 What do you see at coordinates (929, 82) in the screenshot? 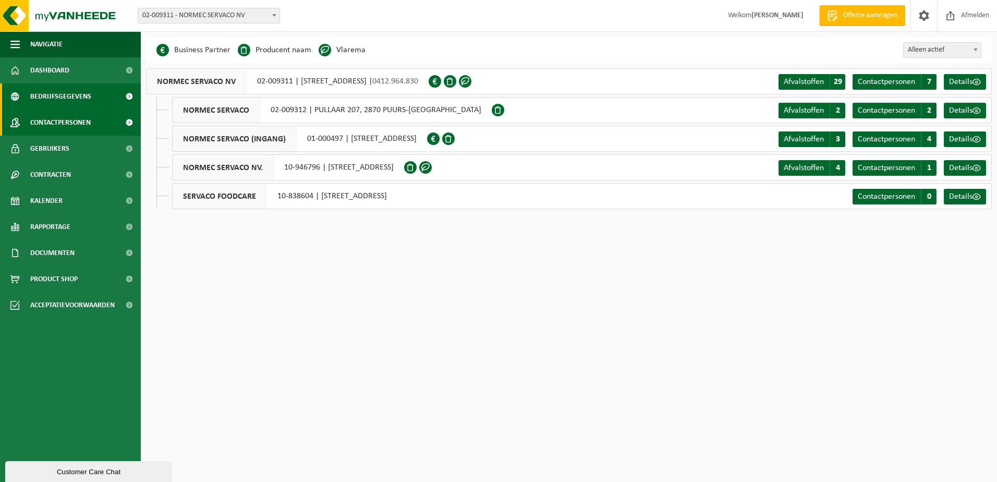
I see `span: 7` at bounding box center [929, 82].